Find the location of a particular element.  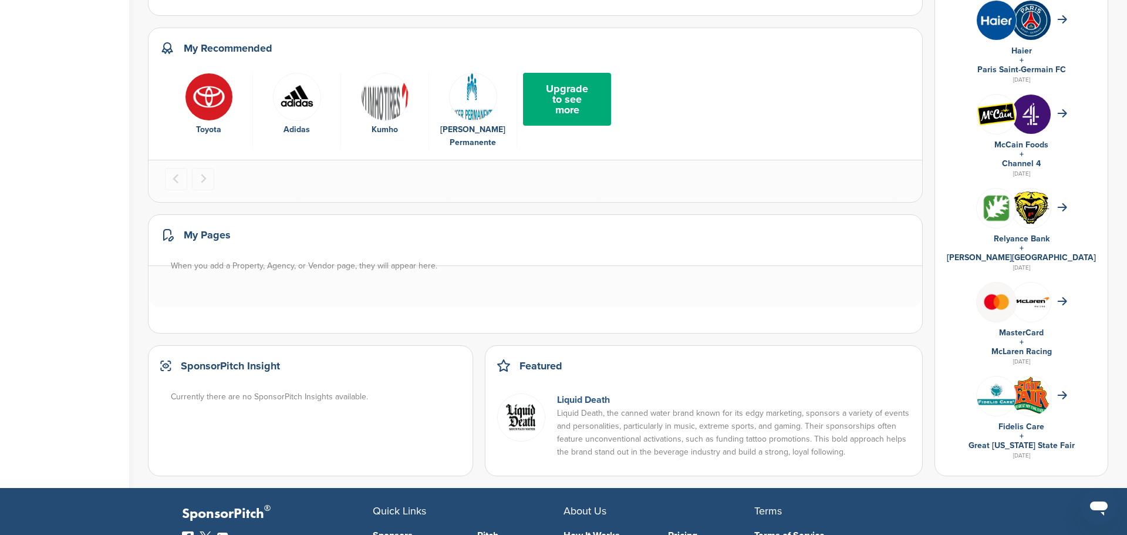

a: MasterCard is located at coordinates (1022, 332).